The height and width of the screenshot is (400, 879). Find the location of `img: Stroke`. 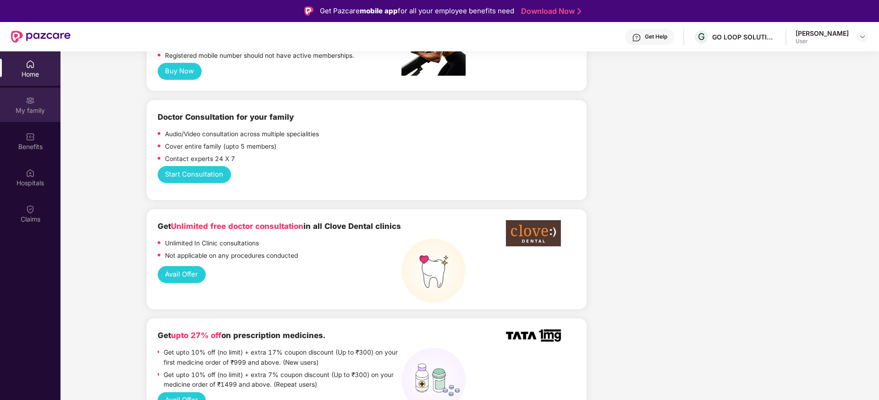

img: Stroke is located at coordinates (579, 11).